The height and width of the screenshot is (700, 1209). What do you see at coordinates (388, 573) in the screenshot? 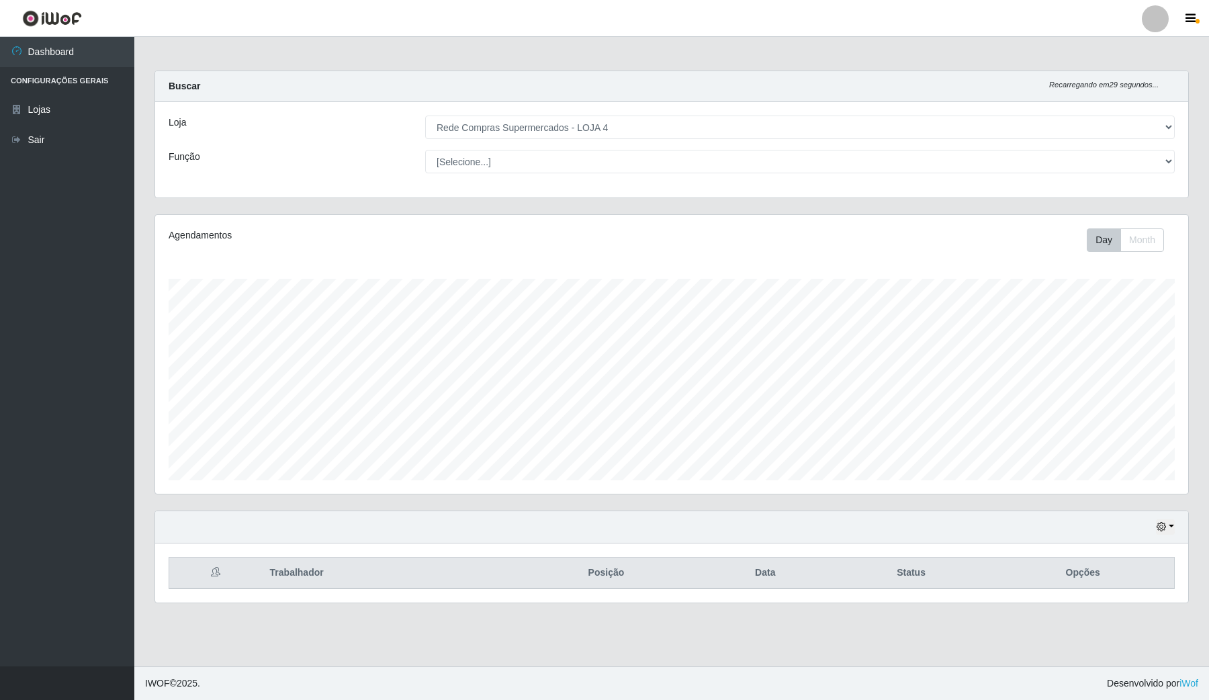
I see `th: Trabalhador` at bounding box center [388, 573].